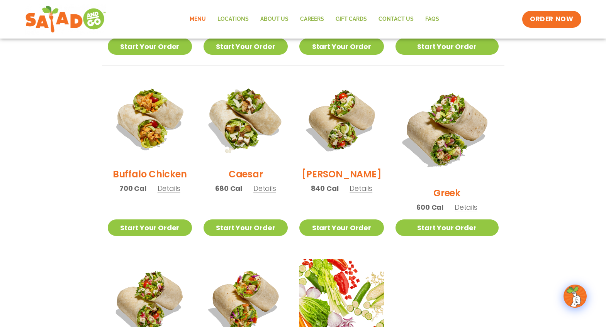 Image resolution: width=606 pixels, height=327 pixels. I want to click on img: Product photo for Buffalo Chicken Wrap, so click(150, 120).